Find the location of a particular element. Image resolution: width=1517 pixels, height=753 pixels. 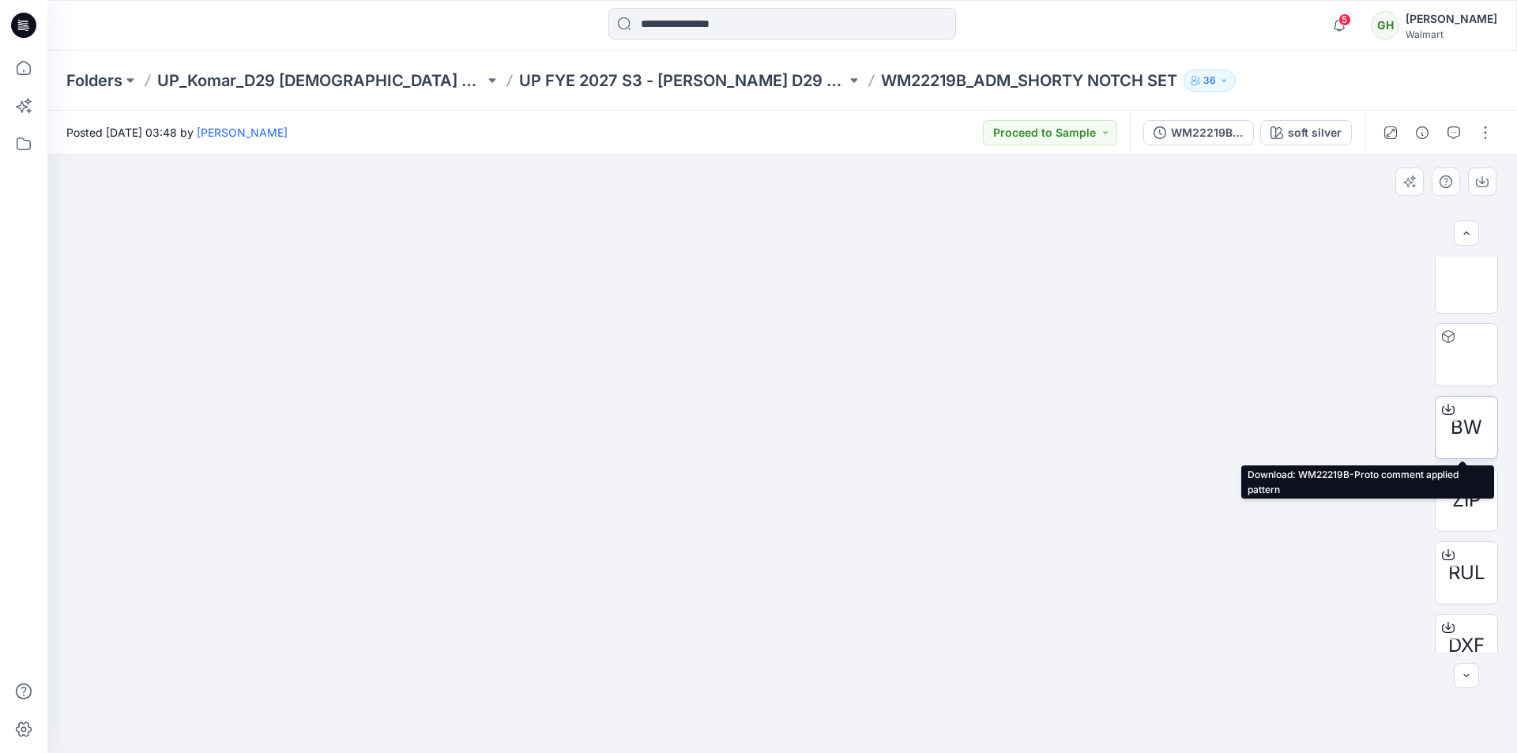

a: Folders is located at coordinates (94, 81).